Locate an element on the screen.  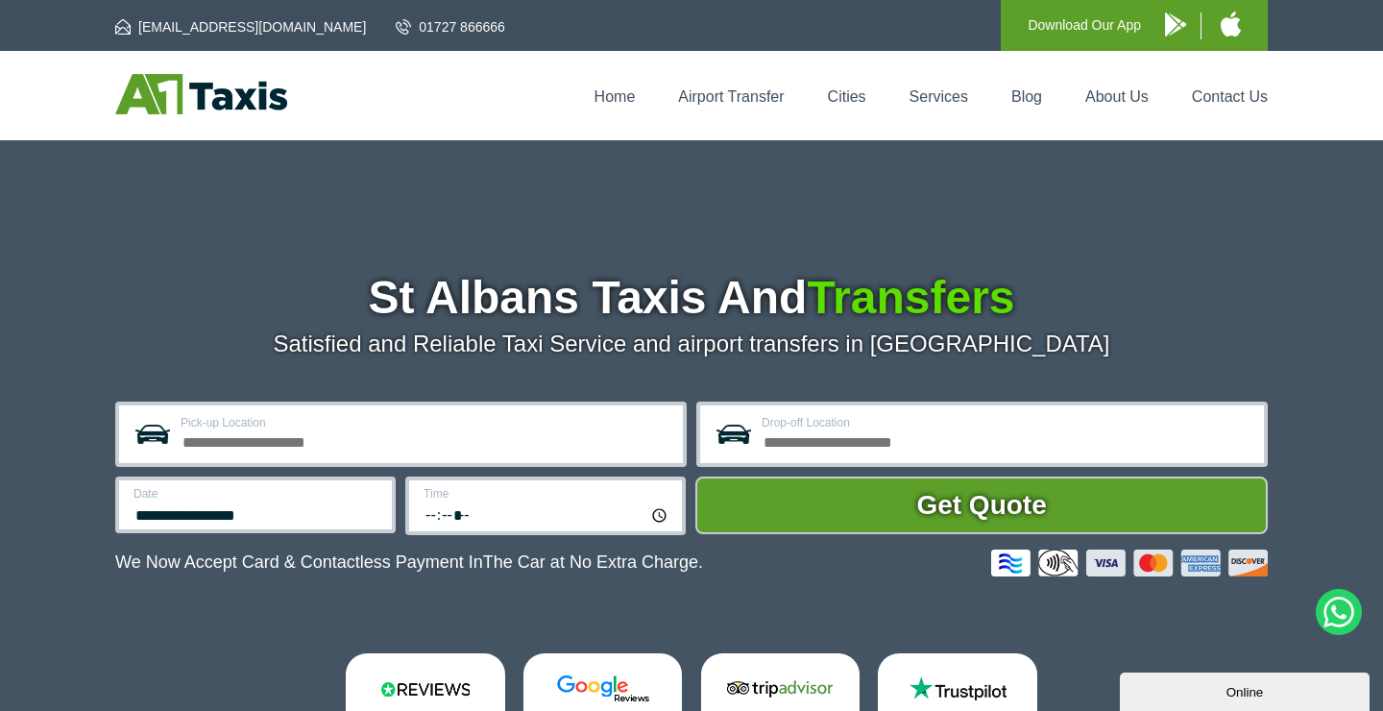
div: Online is located at coordinates (125, 23).